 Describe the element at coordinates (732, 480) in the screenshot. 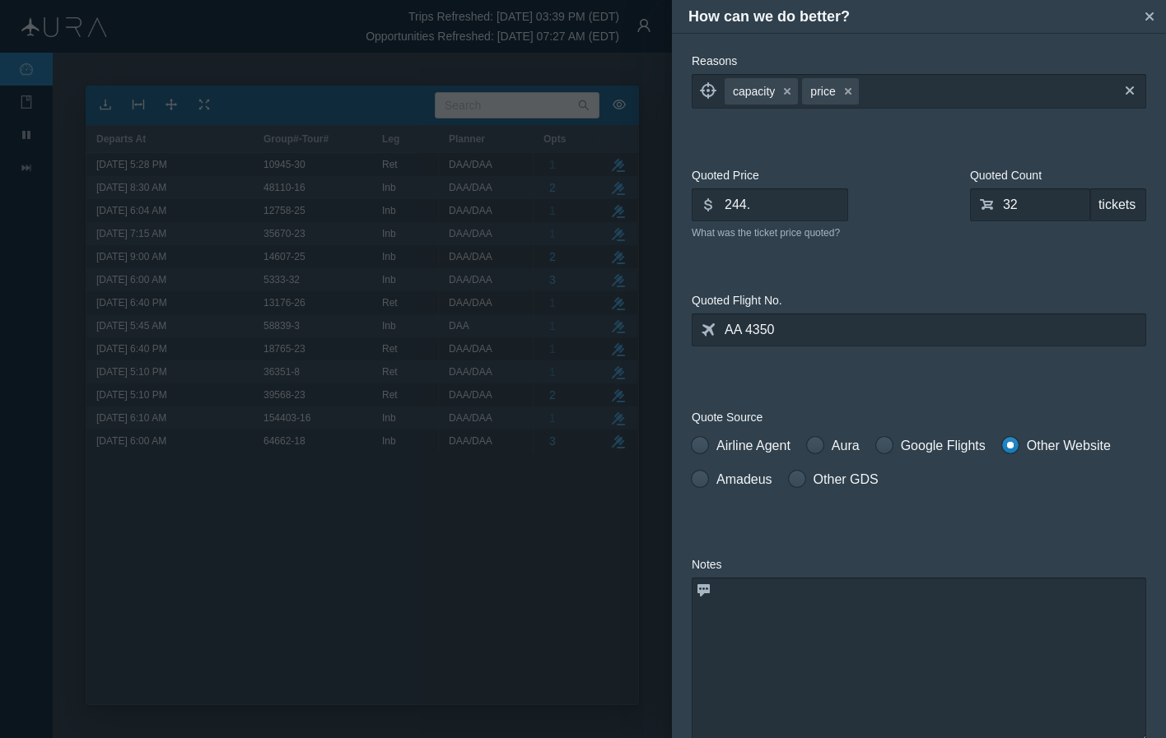

I see `label: Amadeus` at that location.